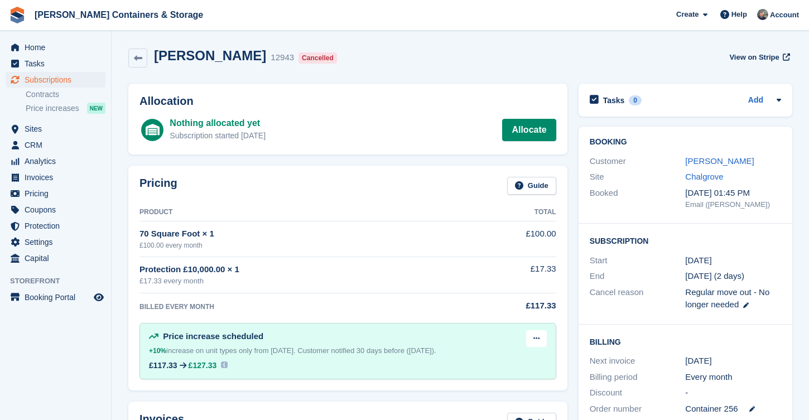 The image size is (809, 420). Describe the element at coordinates (529, 130) in the screenshot. I see `a: Allocate` at that location.